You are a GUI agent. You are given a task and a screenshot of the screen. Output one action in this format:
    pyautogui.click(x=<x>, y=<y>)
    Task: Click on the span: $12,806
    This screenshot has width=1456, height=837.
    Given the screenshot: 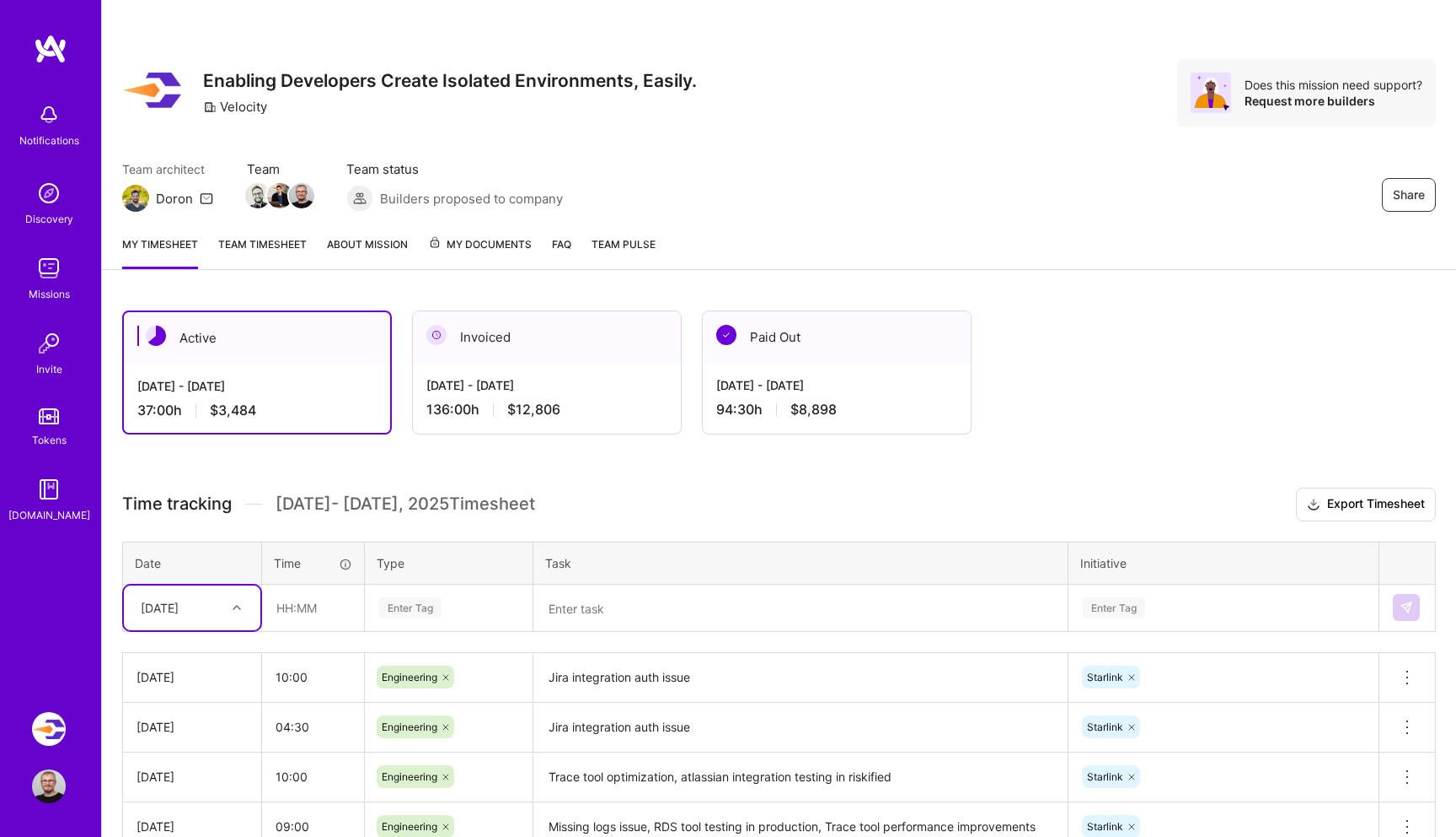 What is the action you would take?
    pyautogui.click(x=533, y=409)
    